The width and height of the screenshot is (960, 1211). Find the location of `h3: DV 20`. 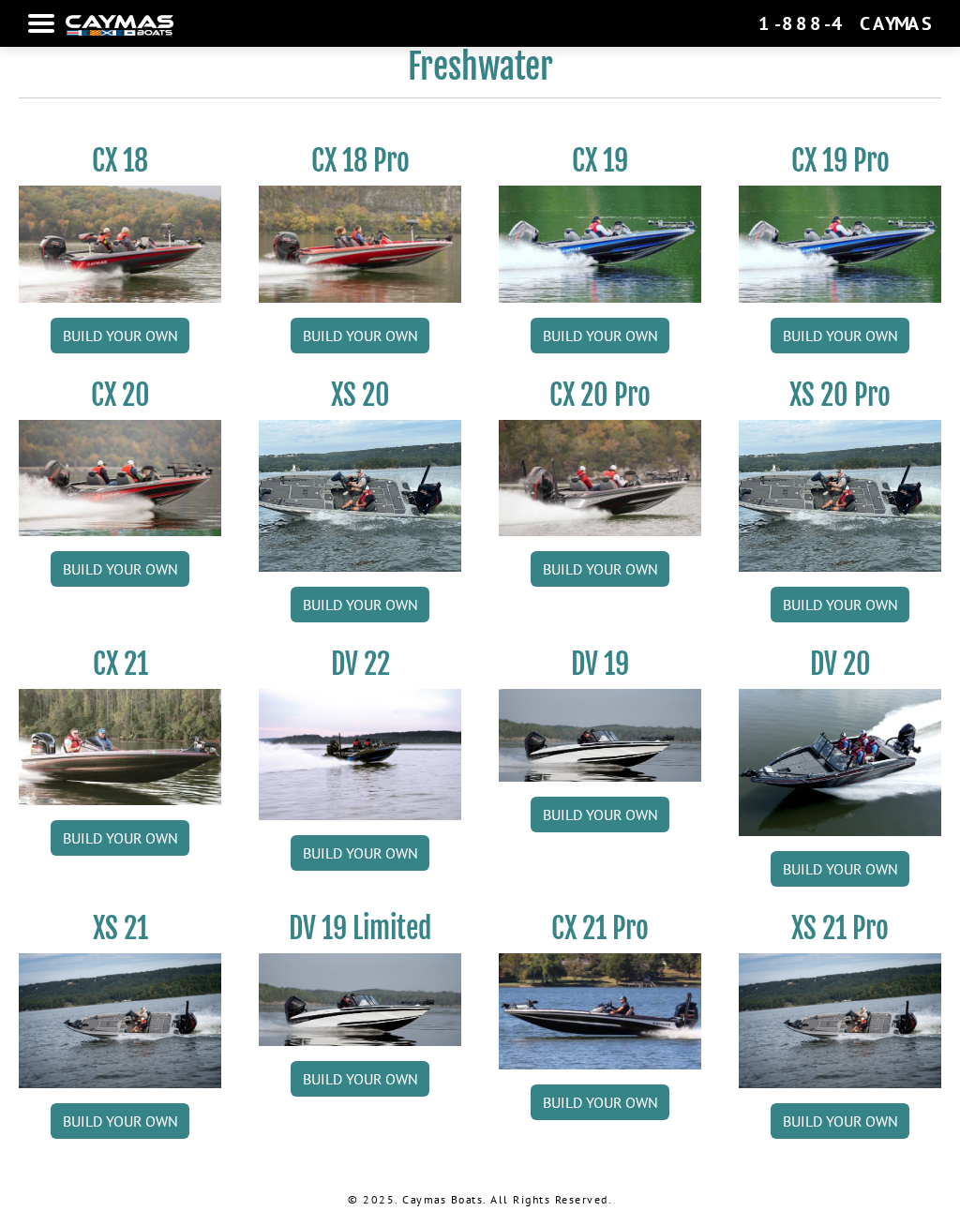

h3: DV 20 is located at coordinates (840, 663).